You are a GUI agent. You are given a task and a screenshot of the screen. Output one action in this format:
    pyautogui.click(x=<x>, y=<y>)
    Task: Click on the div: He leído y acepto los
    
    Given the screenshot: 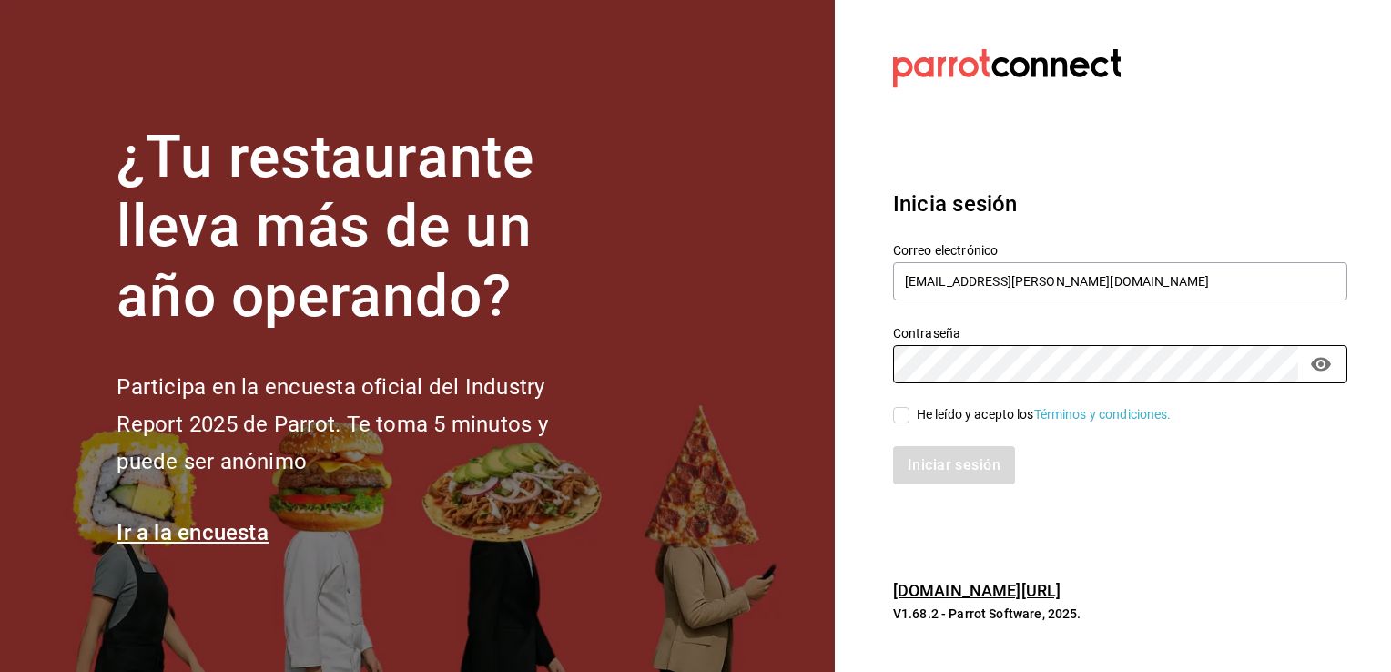 What is the action you would take?
    pyautogui.click(x=1044, y=414)
    